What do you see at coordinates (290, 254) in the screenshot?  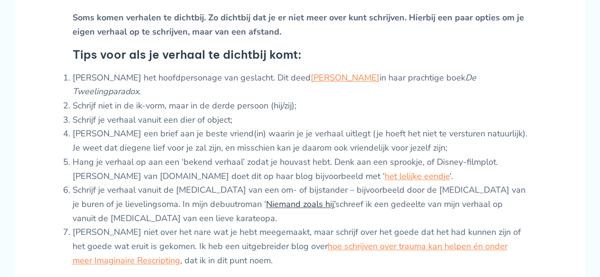 I see `a: hoe schrijven over trauma kan helpen én onder meer Imaginaire Rescripting` at bounding box center [290, 254].